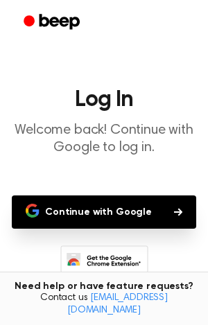  What do you see at coordinates (53, 22) in the screenshot?
I see `a: Beep` at bounding box center [53, 22].